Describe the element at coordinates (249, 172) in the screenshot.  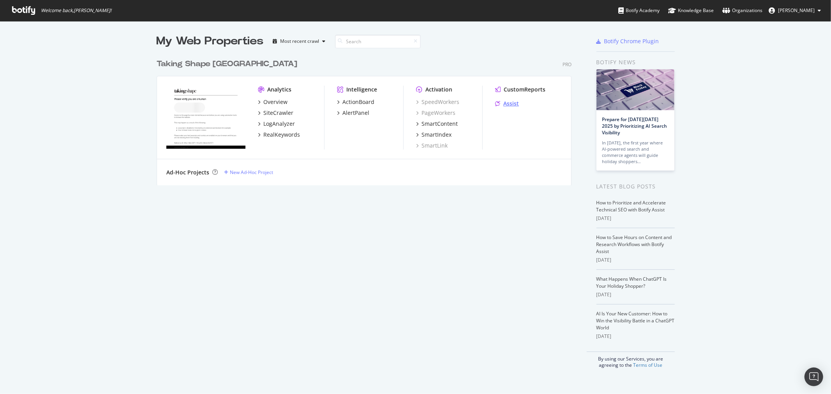
I see `a: New Ad-Hoc Project` at that location.